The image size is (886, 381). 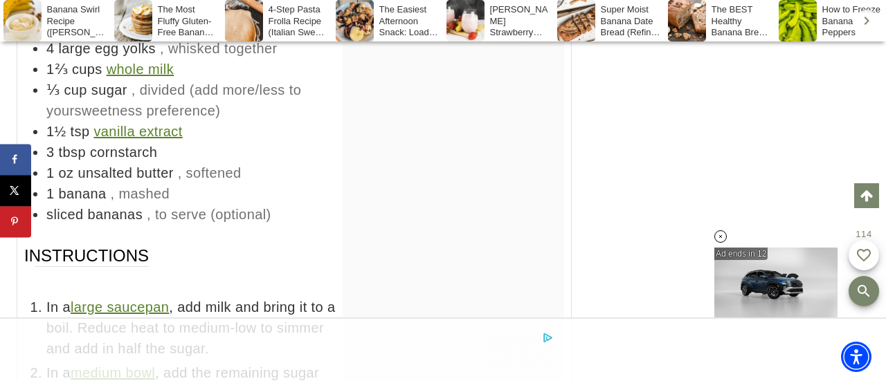 I want to click on a: Scroll to top, so click(x=867, y=196).